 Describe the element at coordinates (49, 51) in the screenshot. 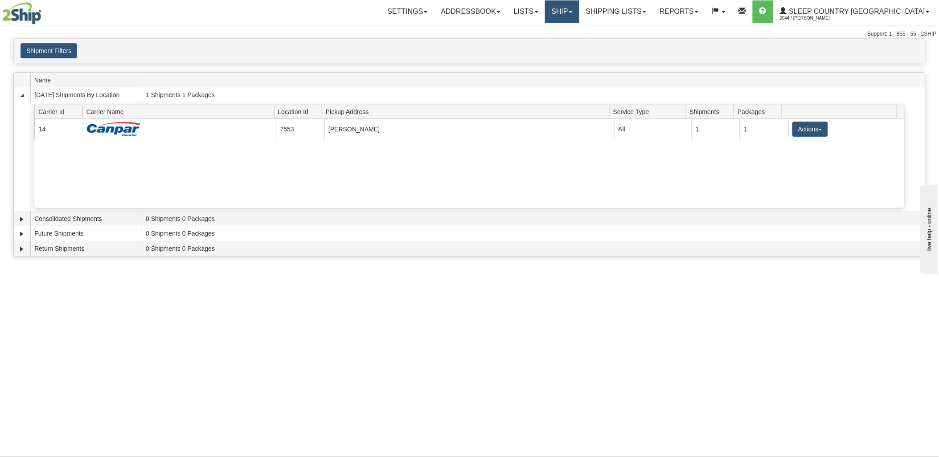

I see `button: Shipment Filters` at that location.